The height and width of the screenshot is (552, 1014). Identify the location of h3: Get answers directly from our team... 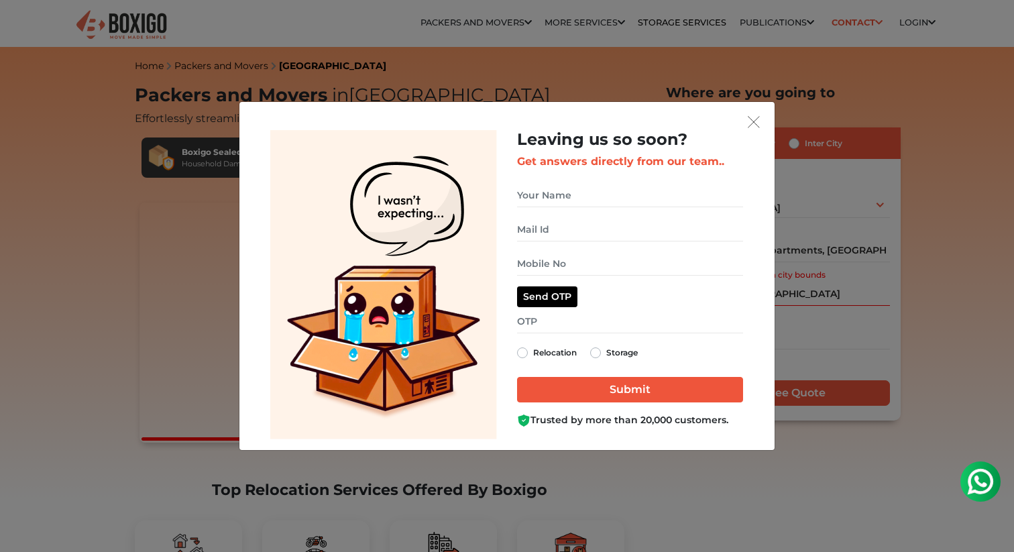
(630, 161).